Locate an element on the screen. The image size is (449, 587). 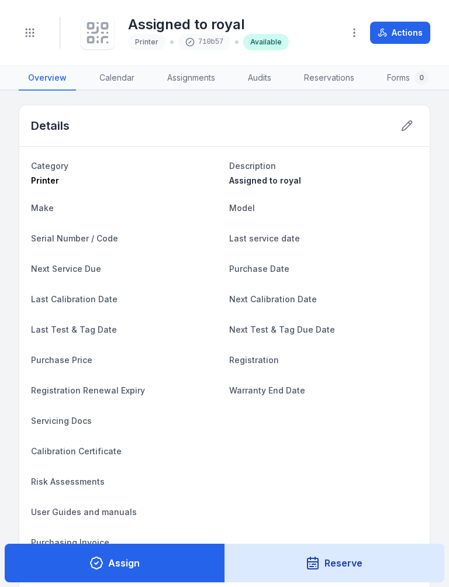
span: Calibration Certificate is located at coordinates (76, 451).